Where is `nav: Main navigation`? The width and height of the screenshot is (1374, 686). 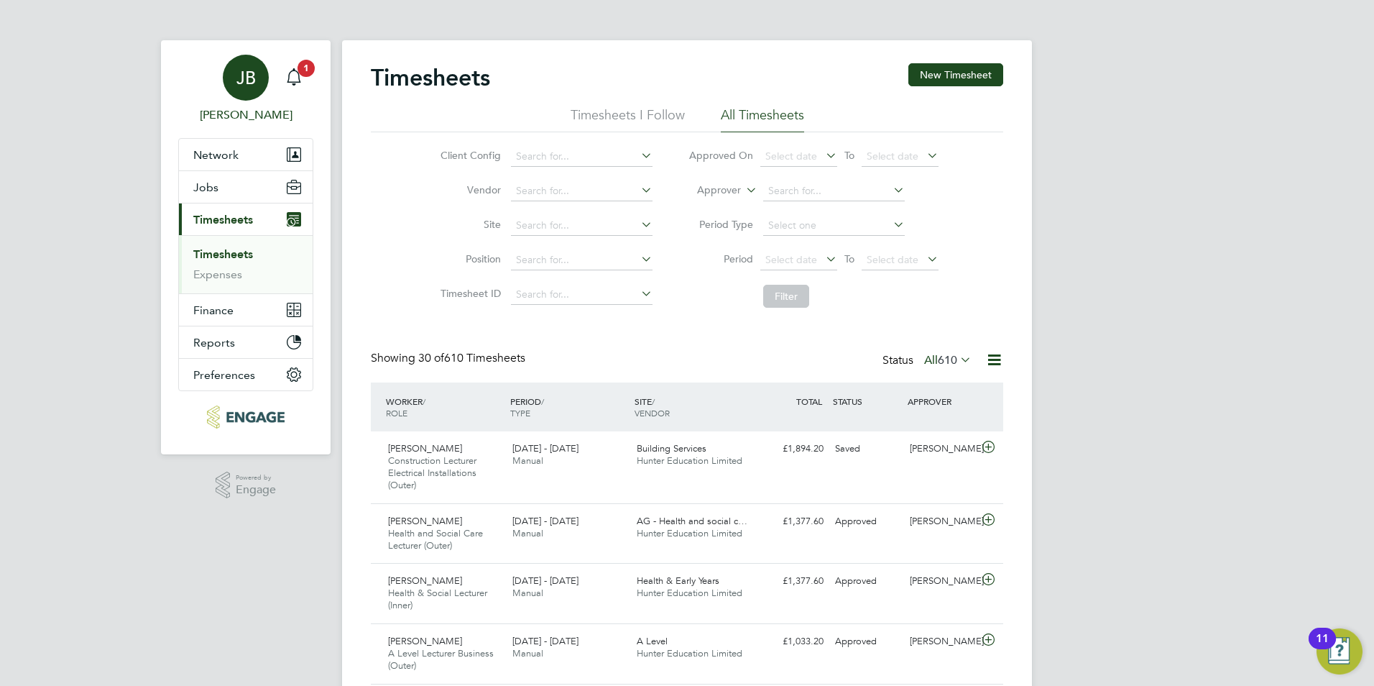 nav: Main navigation is located at coordinates (246, 247).